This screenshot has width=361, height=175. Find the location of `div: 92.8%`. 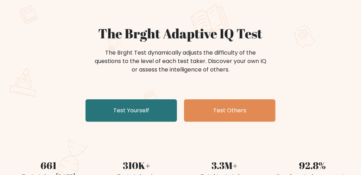

div: 92.8% is located at coordinates (312, 165).